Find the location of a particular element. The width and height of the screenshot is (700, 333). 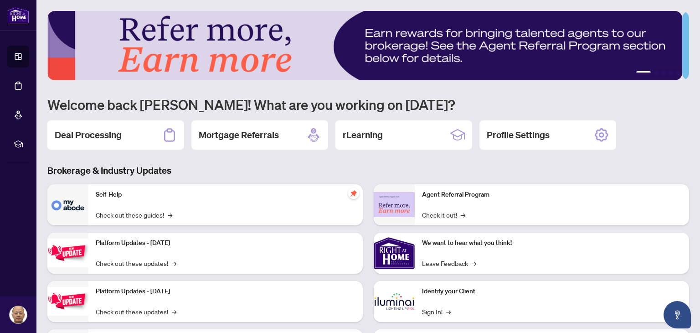

h2: rLearning is located at coordinates (363, 135).